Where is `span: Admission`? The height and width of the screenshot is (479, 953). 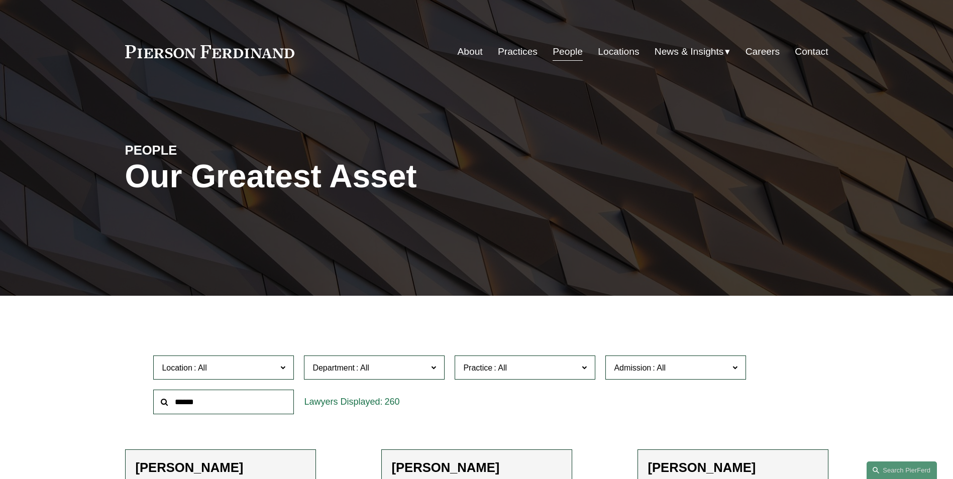 span: Admission is located at coordinates (633, 368).